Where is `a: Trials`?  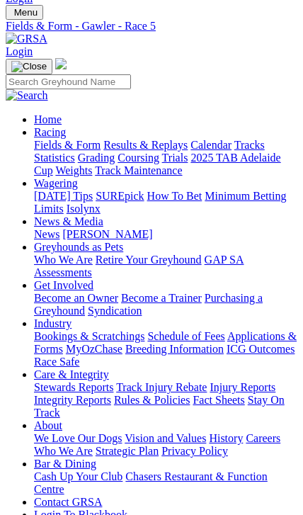 a: Trials is located at coordinates (175, 157).